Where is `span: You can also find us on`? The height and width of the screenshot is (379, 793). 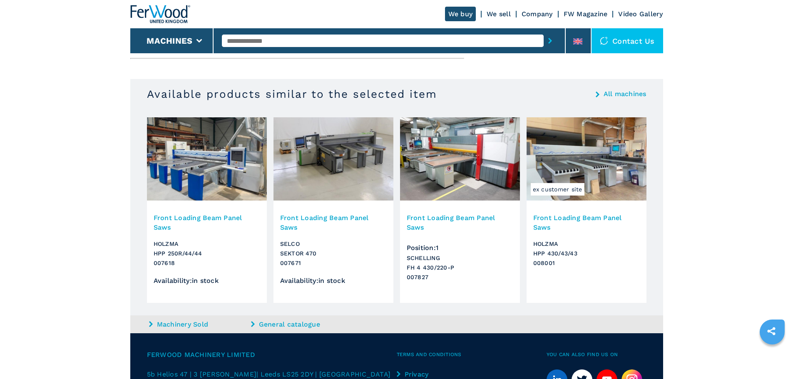
span: You can also find us on is located at coordinates (597, 355).